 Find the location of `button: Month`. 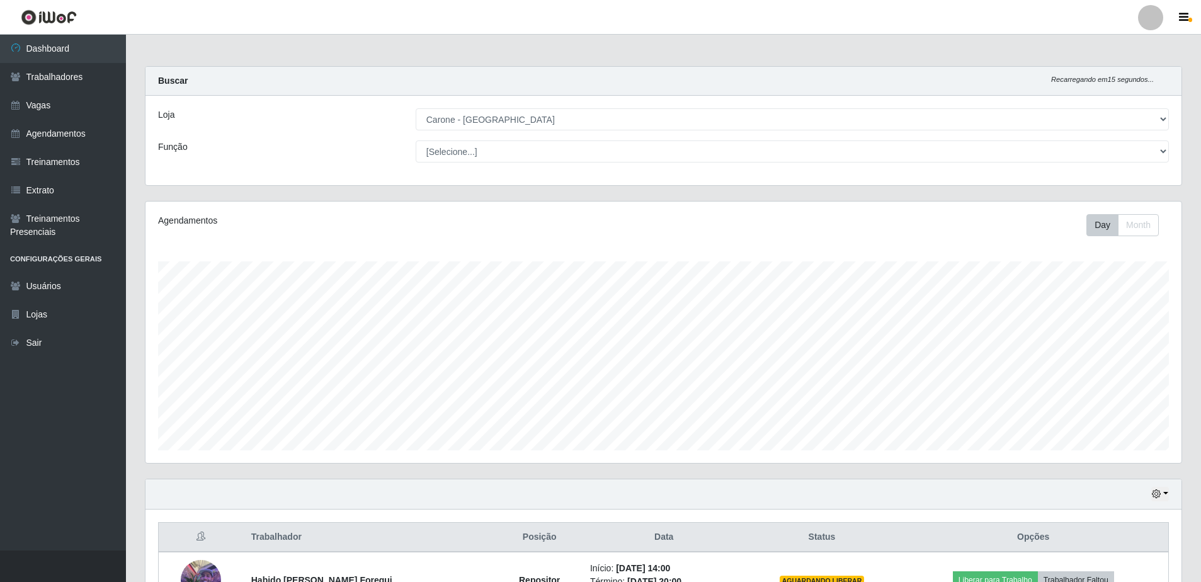

button: Month is located at coordinates (1138, 225).